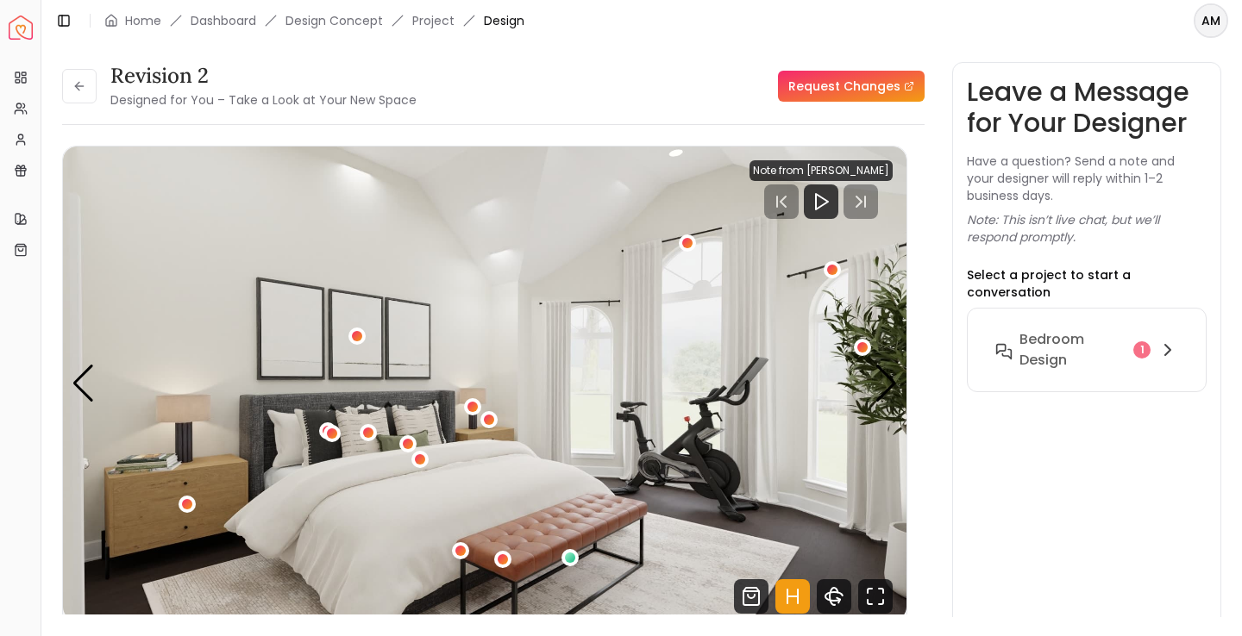 Image resolution: width=1242 pixels, height=636 pixels. What do you see at coordinates (433, 21) in the screenshot?
I see `a: Project` at bounding box center [433, 21].